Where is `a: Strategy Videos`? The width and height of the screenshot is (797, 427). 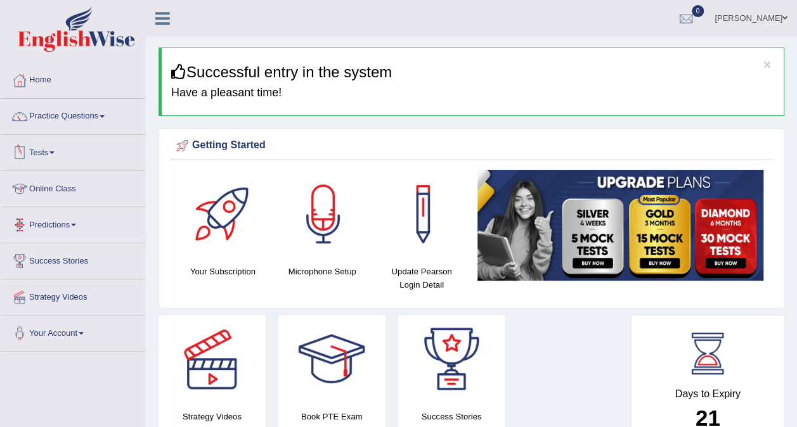 a: Strategy Videos is located at coordinates (73, 295).